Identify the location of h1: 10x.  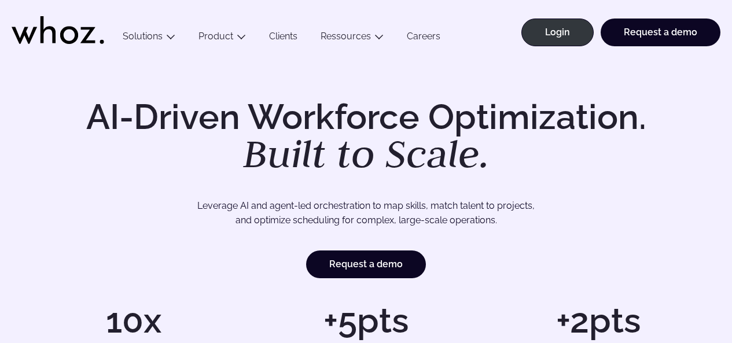
(134, 320).